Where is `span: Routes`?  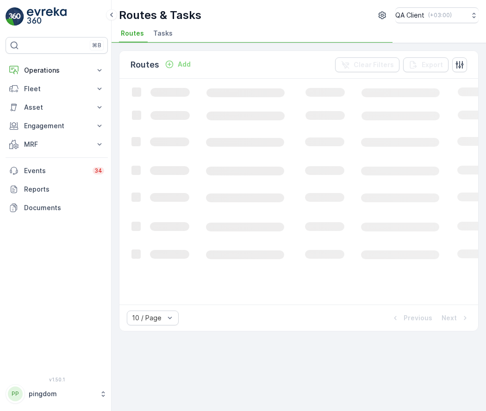 span: Routes is located at coordinates (132, 33).